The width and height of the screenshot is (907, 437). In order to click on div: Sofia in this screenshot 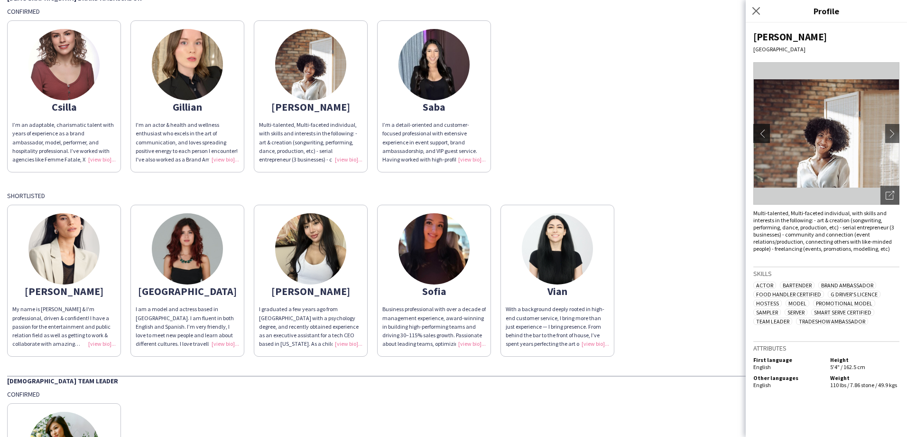, I will do `click(434, 291)`.